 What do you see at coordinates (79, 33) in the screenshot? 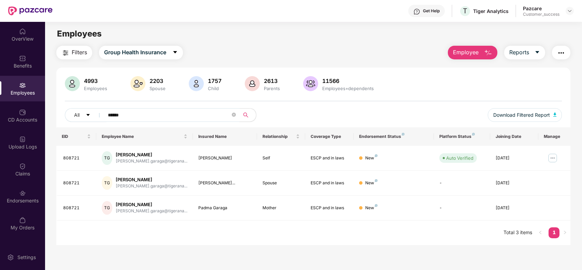
I see `span: Employees` at bounding box center [79, 33].